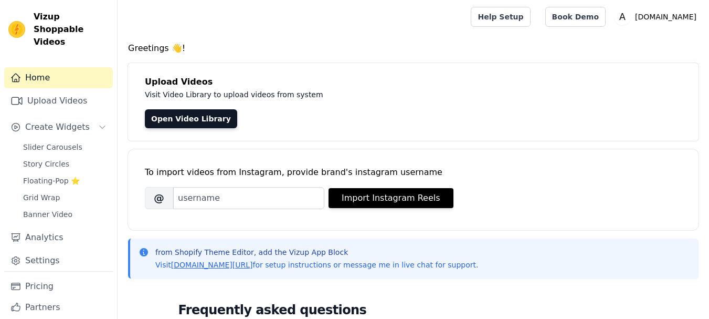  What do you see at coordinates (58, 260) in the screenshot?
I see `a: Settings` at bounding box center [58, 260].